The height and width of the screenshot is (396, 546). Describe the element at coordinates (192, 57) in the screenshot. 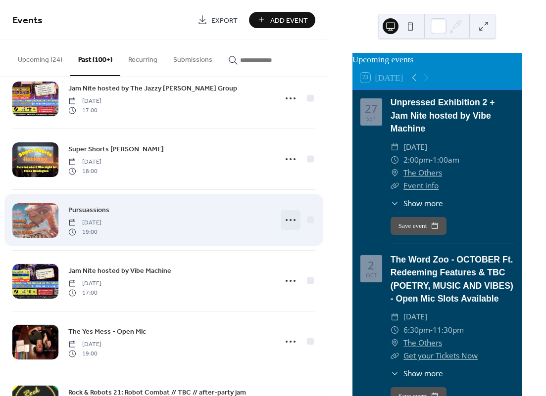

I see `button: Submissions` at that location.